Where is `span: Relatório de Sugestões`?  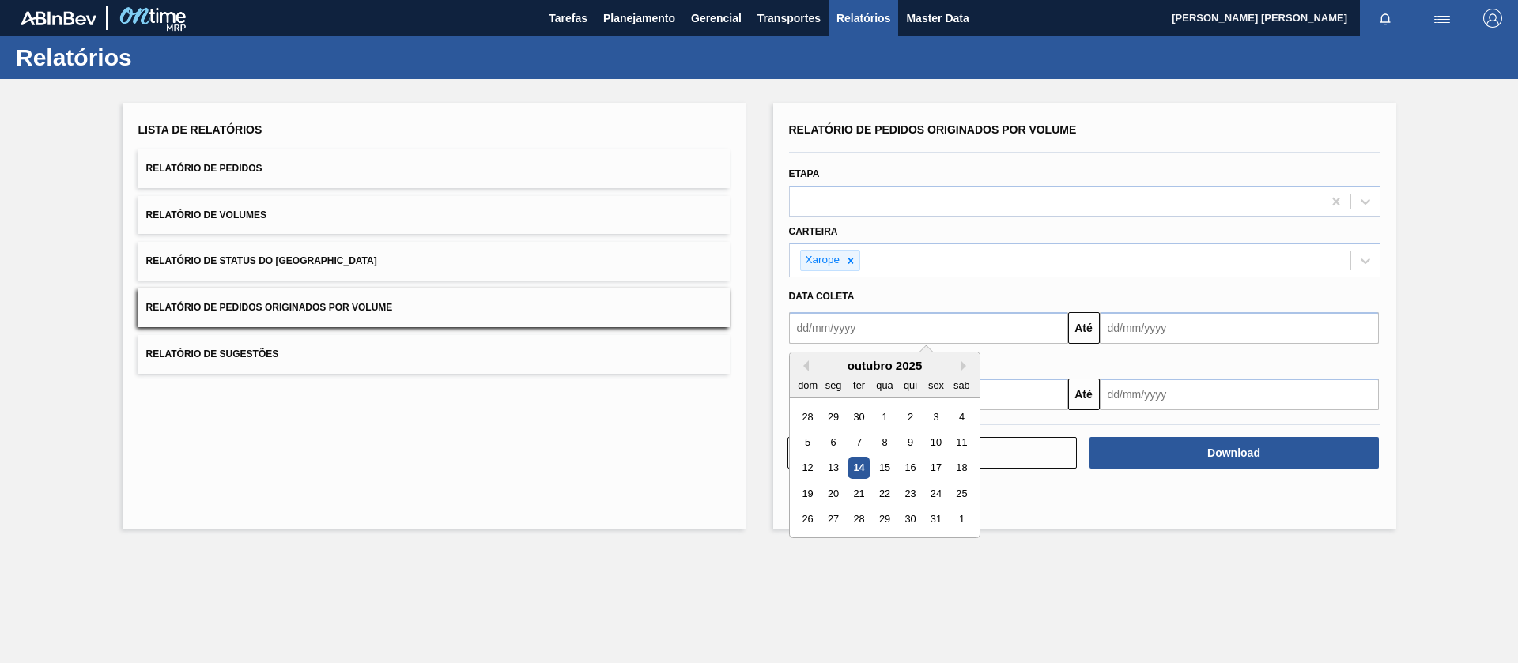
span: Relatório de Sugestões is located at coordinates (213, 354).